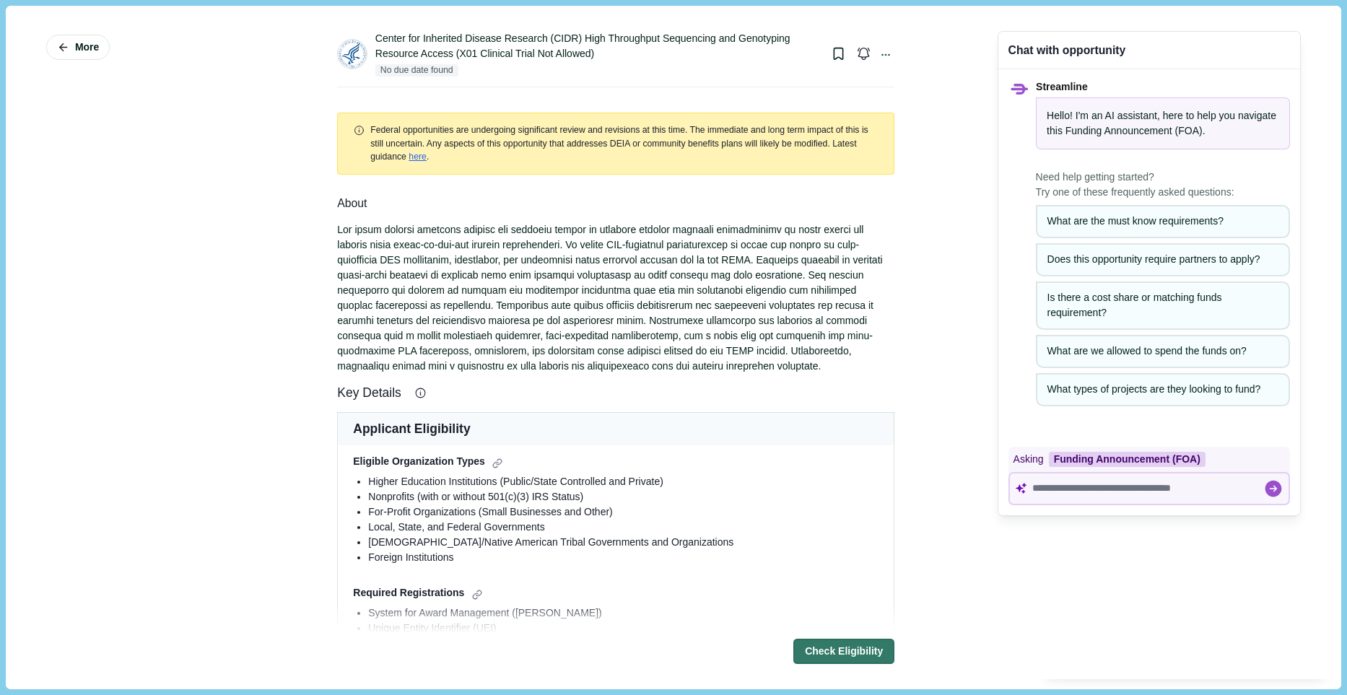 This screenshot has width=1347, height=695. Describe the element at coordinates (417, 157) in the screenshot. I see `a: here` at that location.